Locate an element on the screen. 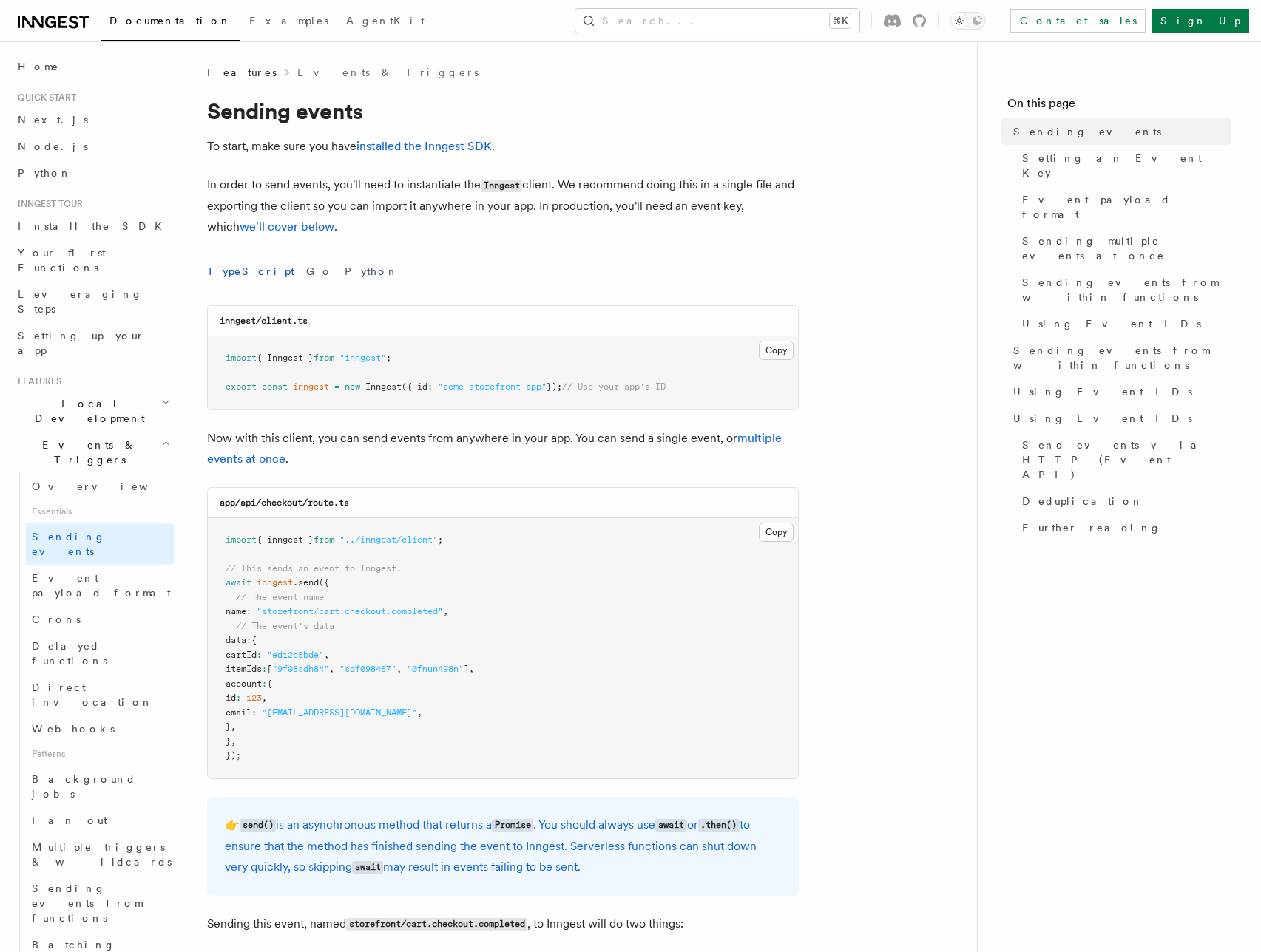 The width and height of the screenshot is (1261, 952). span: Background jobs is located at coordinates (84, 787).